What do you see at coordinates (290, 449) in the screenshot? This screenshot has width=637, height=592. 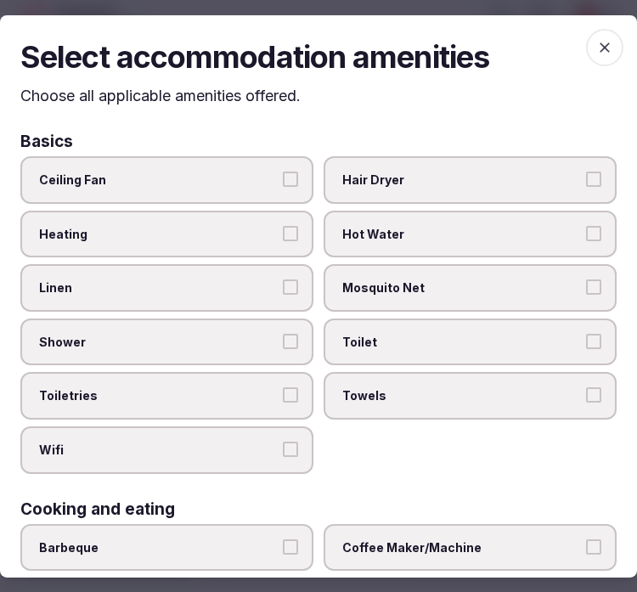 I see `button: Wifi` at bounding box center [290, 449].